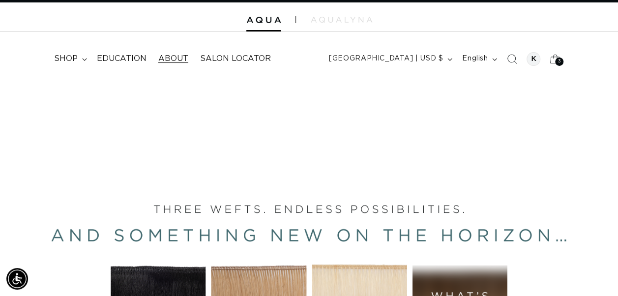 The image size is (618, 296). I want to click on button: English, so click(478, 59).